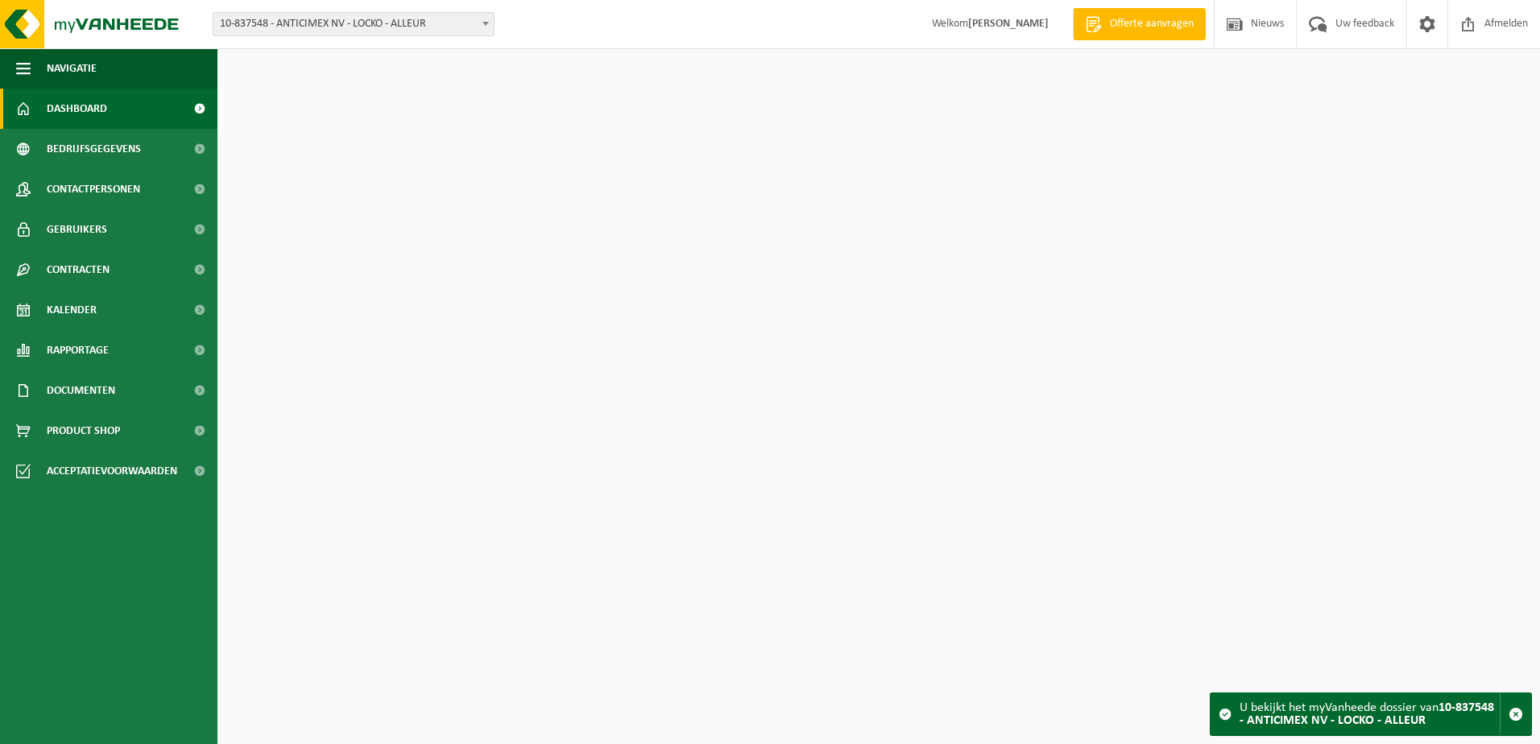 The height and width of the screenshot is (744, 1540). I want to click on span: Documenten, so click(81, 391).